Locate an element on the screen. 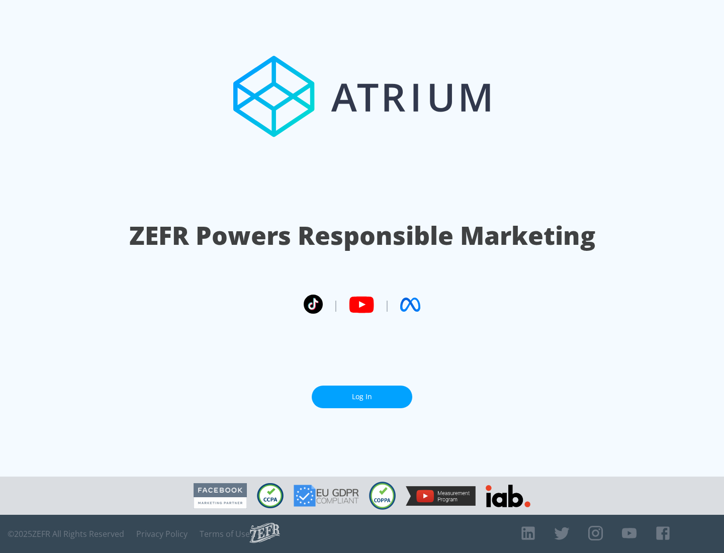  span: © 2025 ZEFR All Rights Reserved is located at coordinates (66, 534).